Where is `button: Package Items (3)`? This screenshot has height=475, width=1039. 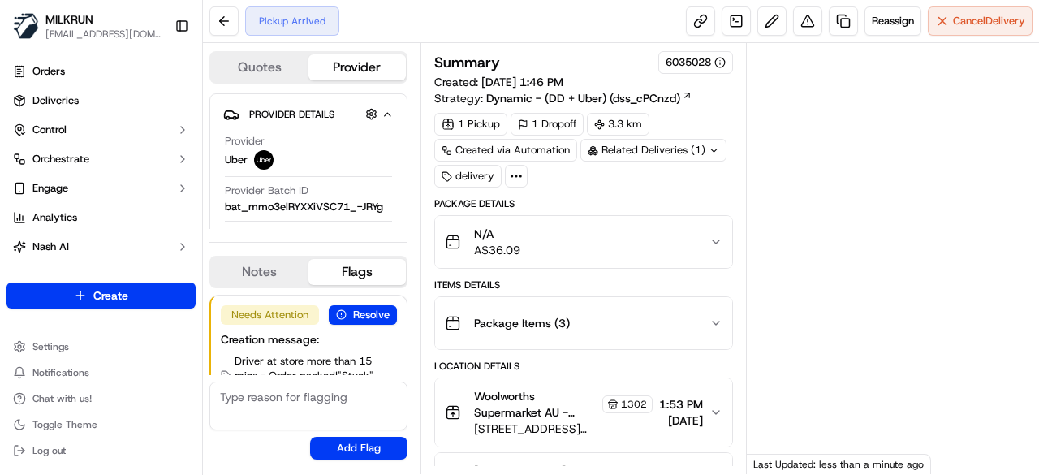 button: Package Items (3) is located at coordinates (583, 323).